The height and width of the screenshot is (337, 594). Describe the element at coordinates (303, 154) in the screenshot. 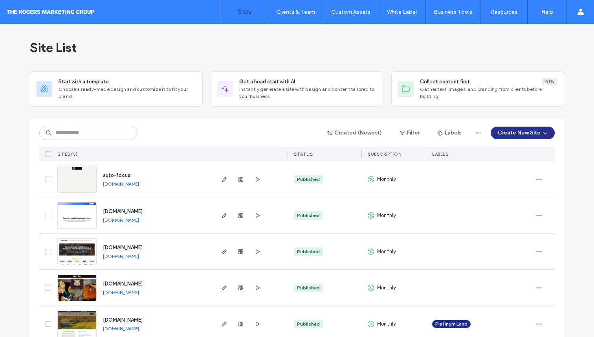

I see `span: STATUS` at that location.